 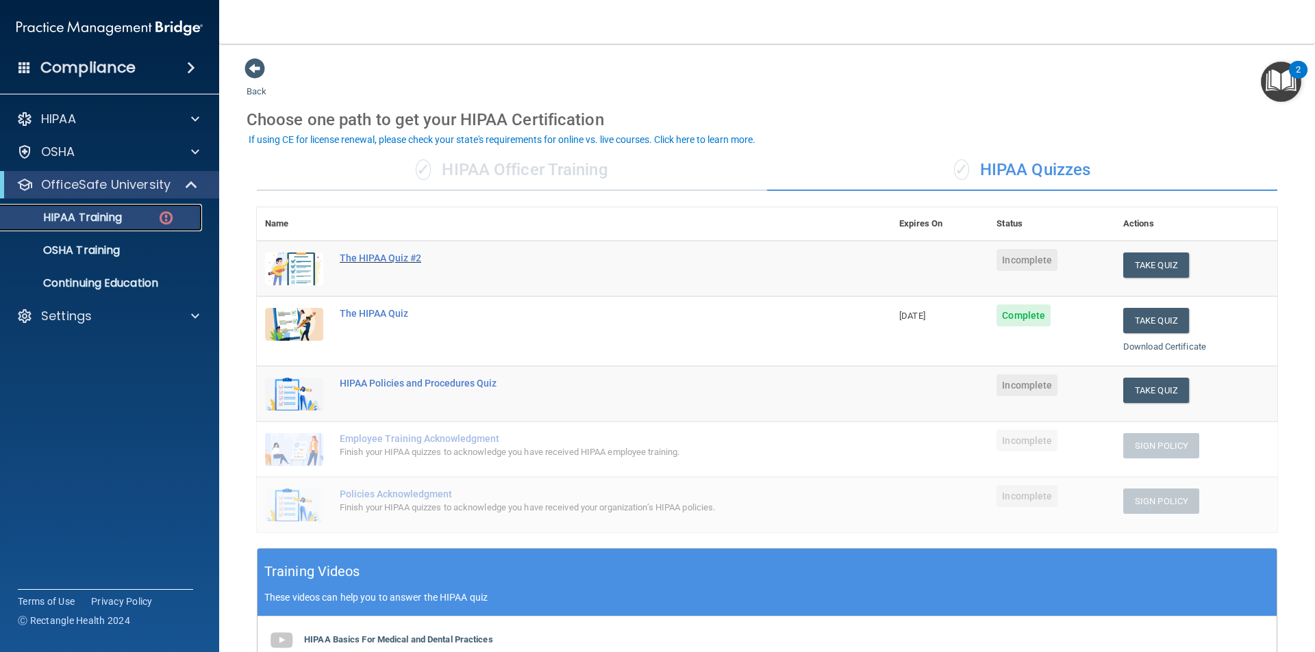 I want to click on button: Open Resource Center, 2 new notifications, so click(x=1280, y=81).